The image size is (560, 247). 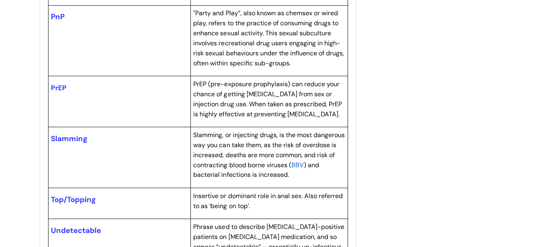 I want to click on span: PrEP, so click(x=59, y=88).